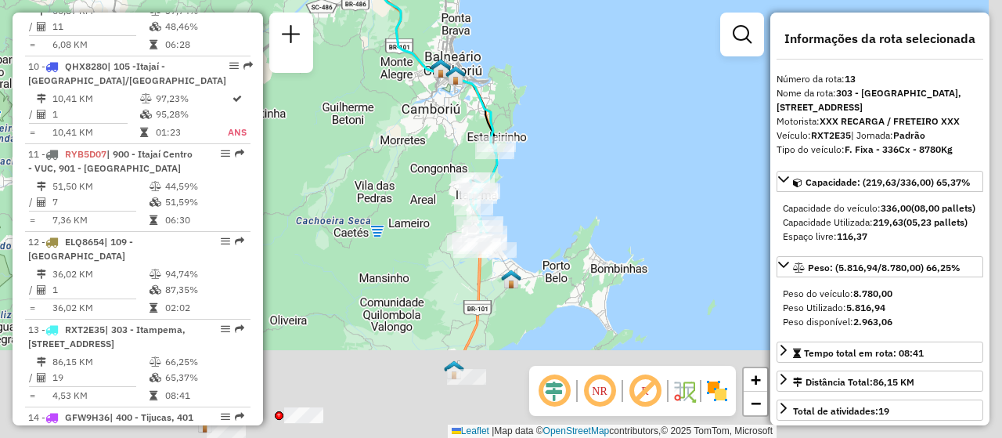 The image size is (1002, 438). What do you see at coordinates (853, 382) in the screenshot?
I see `div: Distância Total:` at bounding box center [853, 382].